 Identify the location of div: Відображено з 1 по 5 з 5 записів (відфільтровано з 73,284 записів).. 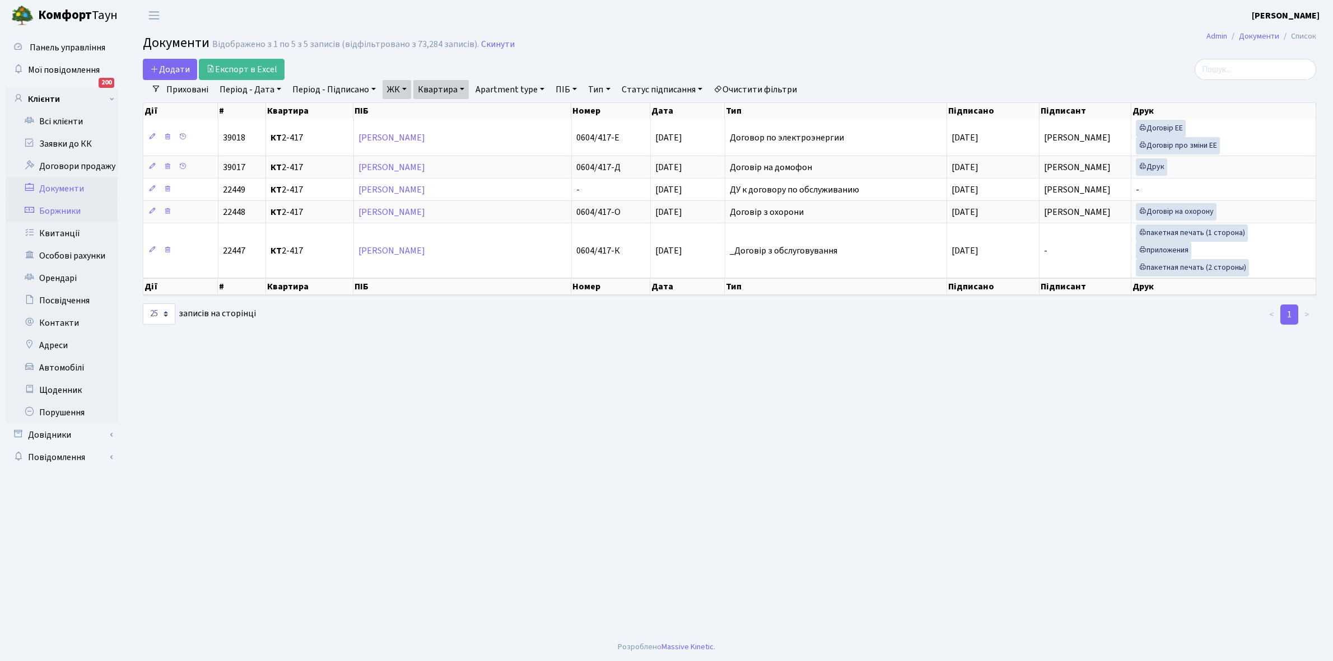
(345, 44).